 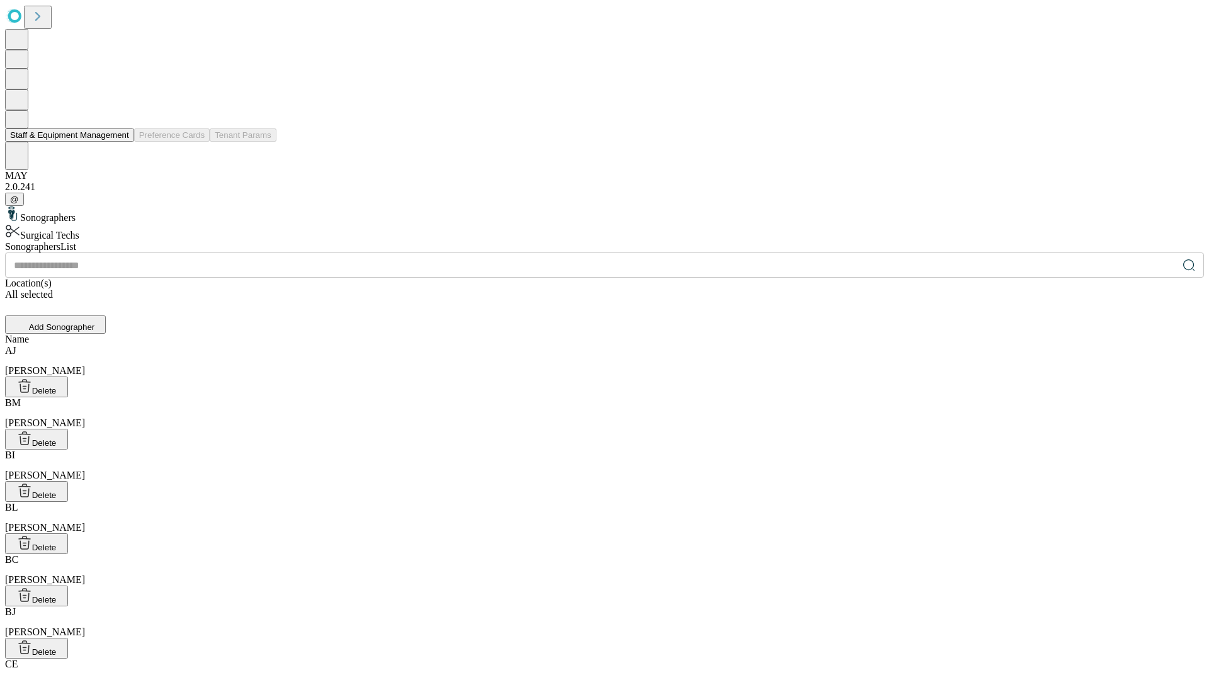 What do you see at coordinates (55, 324) in the screenshot?
I see `button: Add Sonographer` at bounding box center [55, 324].